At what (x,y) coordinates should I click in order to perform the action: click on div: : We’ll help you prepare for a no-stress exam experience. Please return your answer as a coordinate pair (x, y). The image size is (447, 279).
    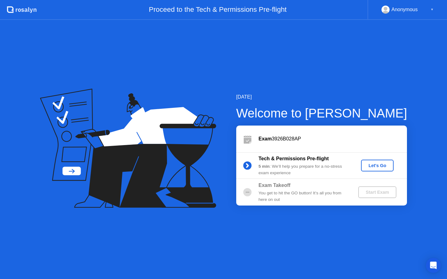
    Looking at the image, I should click on (303, 170).